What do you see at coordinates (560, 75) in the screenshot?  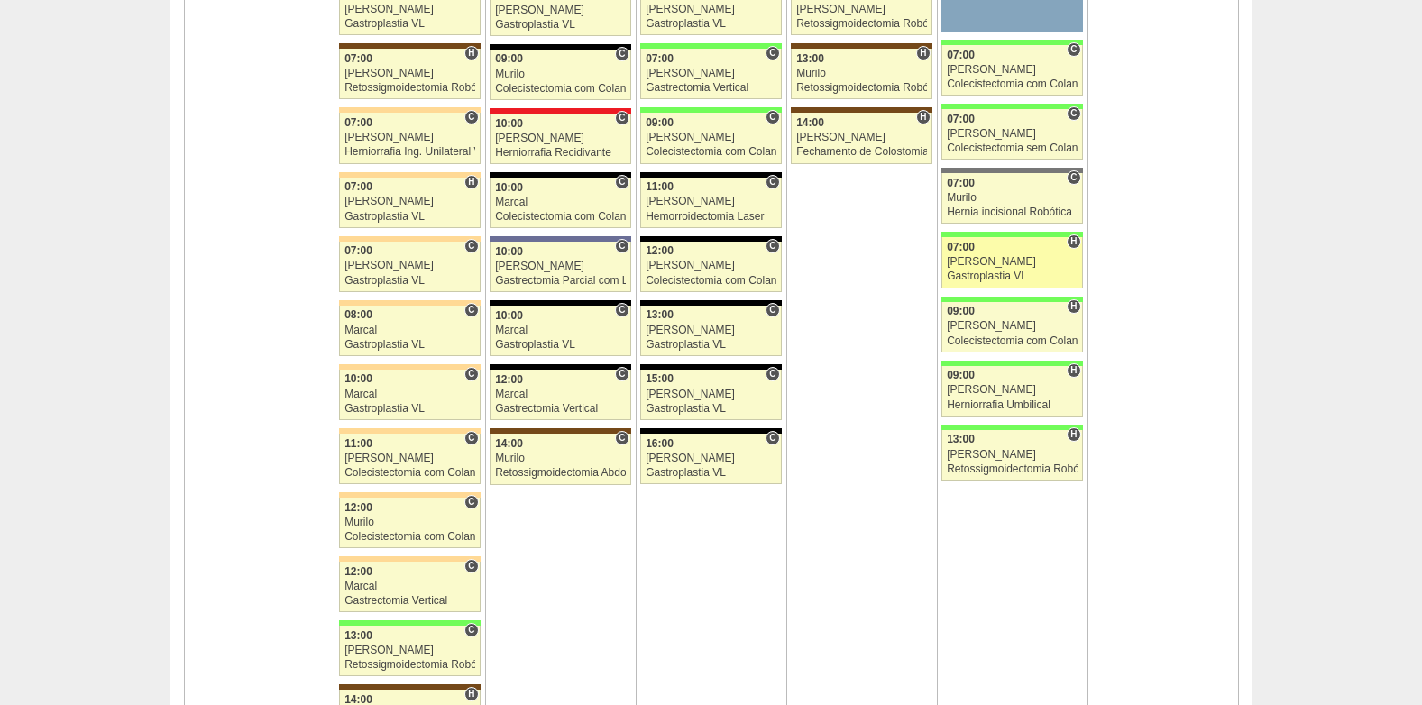 I see `a: C 09:00 Murilo Colecistectomia com Colangiografia VL` at bounding box center [560, 75].